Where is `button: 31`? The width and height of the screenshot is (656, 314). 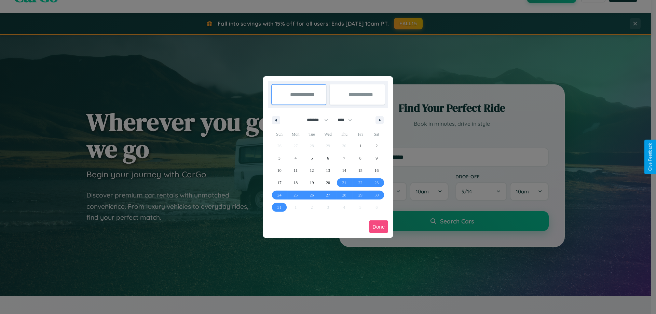
button: 31 is located at coordinates (279, 207).